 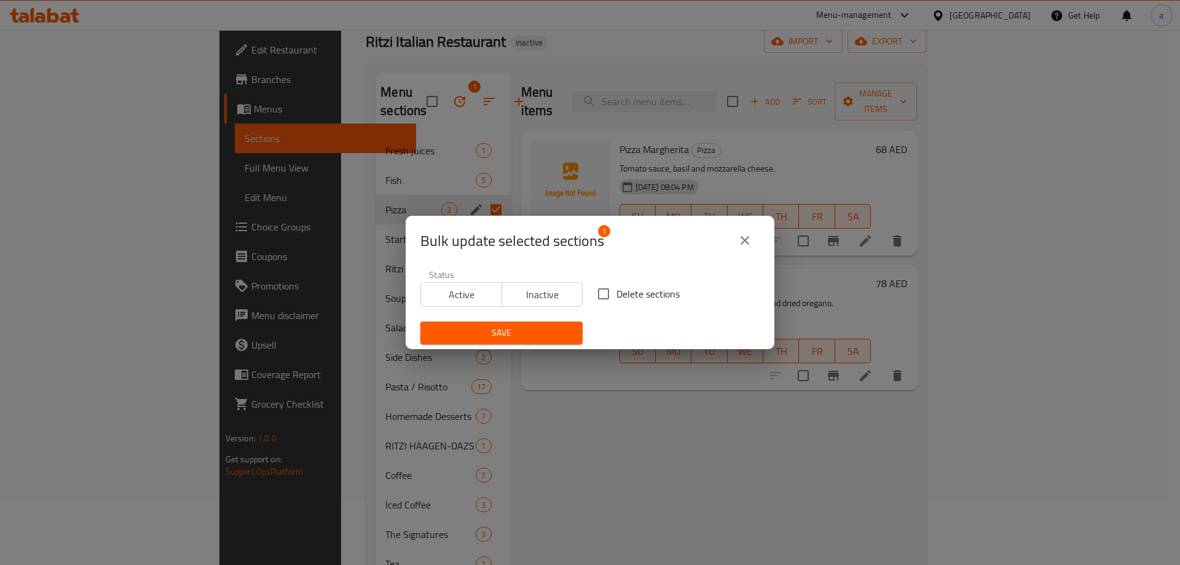 What do you see at coordinates (502, 333) in the screenshot?
I see `span: Save` at bounding box center [502, 333].